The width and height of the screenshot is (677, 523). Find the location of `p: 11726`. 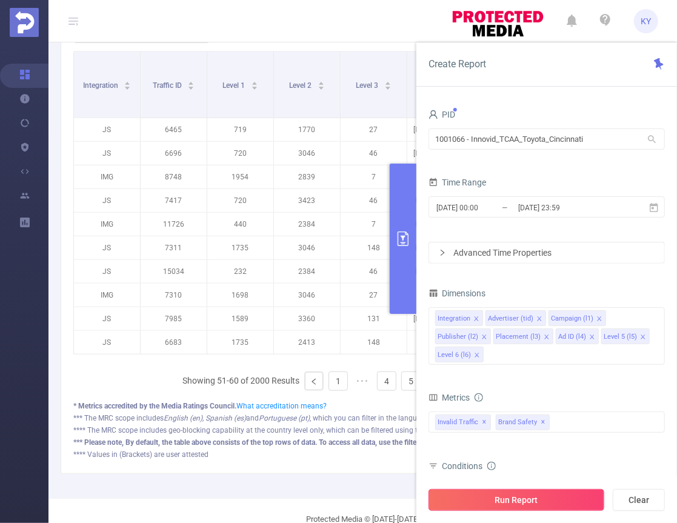

p: 11726 is located at coordinates (173, 224).